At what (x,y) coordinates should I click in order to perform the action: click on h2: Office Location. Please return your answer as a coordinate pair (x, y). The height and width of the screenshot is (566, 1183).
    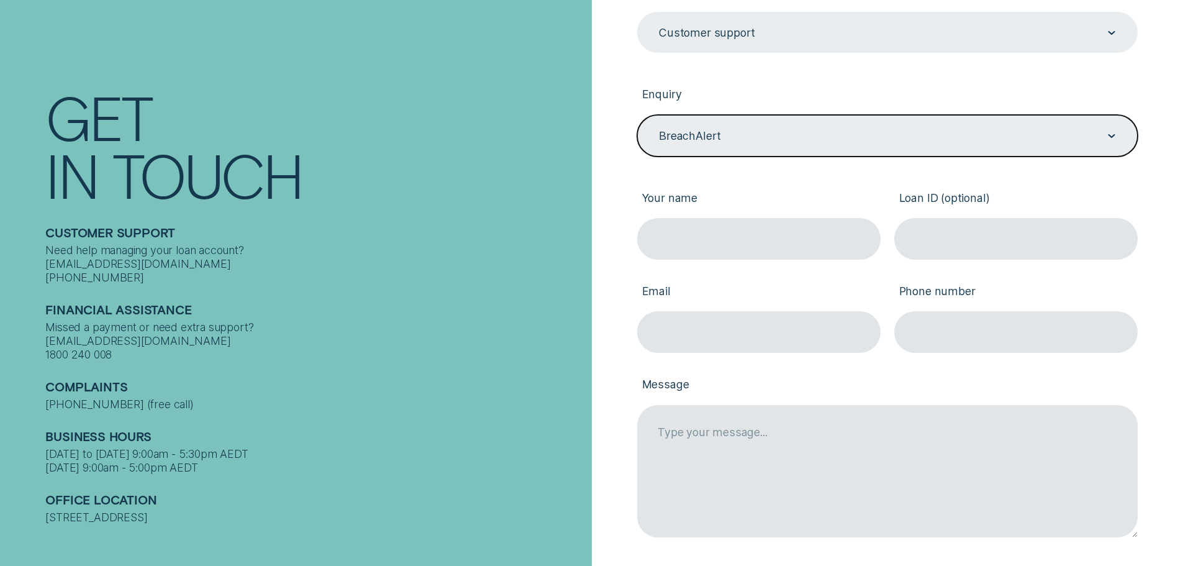
    Looking at the image, I should click on (315, 501).